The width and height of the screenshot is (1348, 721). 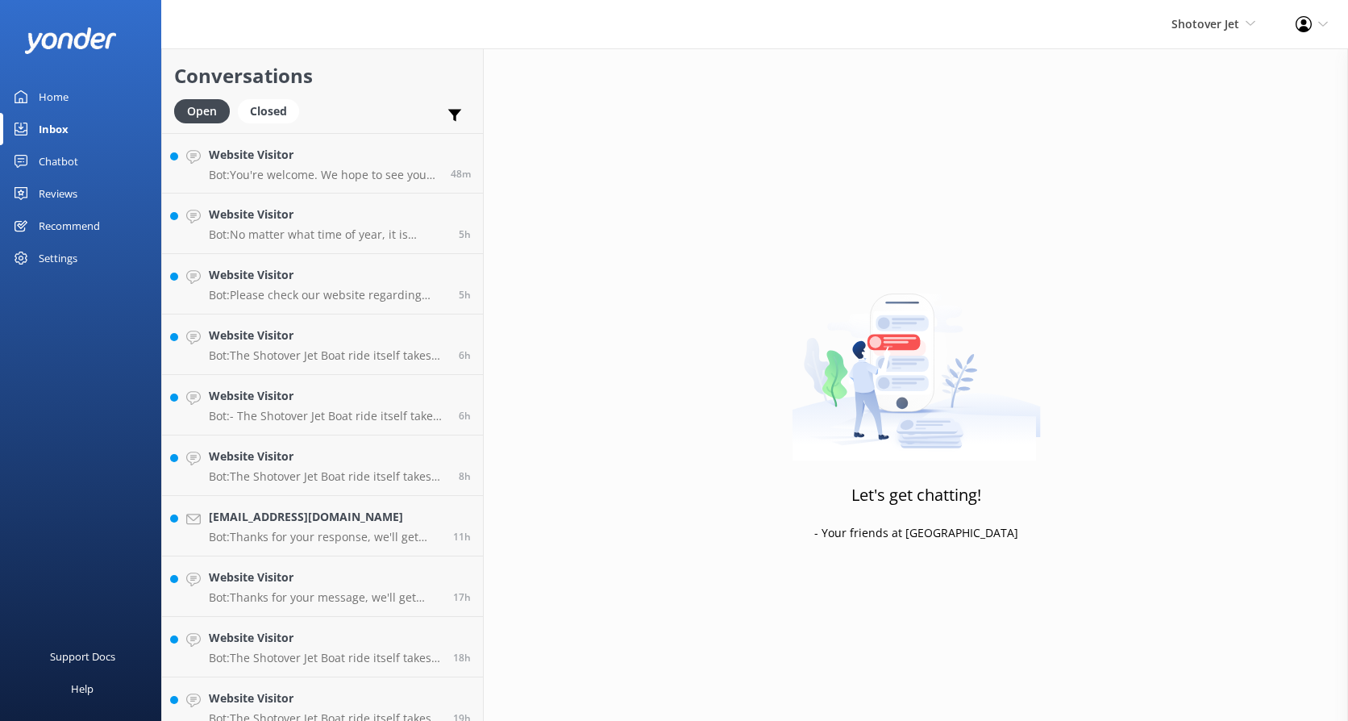 I want to click on p: Bot: You're welcome. We hope to see you at Shotover Jet soon!, so click(x=323, y=175).